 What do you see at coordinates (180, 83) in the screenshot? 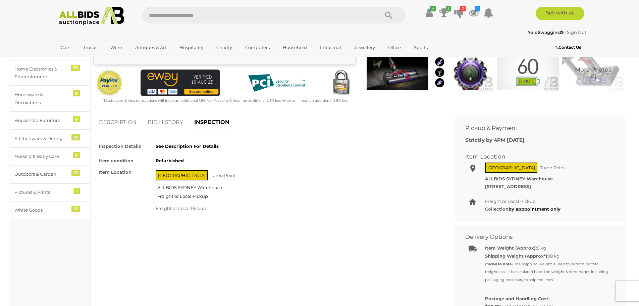
I see `img: eWAY Payment Gateway` at bounding box center [180, 83].